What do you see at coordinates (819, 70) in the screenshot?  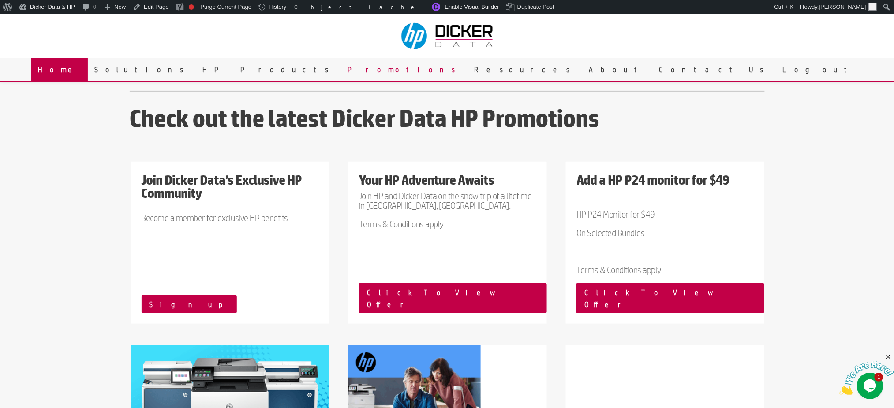 I see `a: Logout` at bounding box center [819, 70].